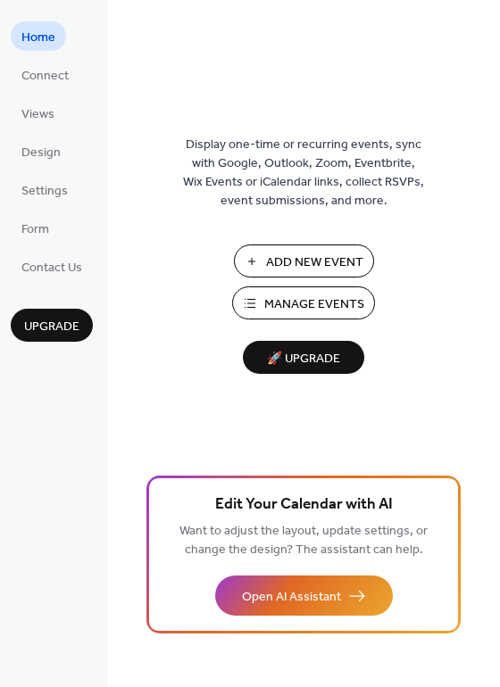  Describe the element at coordinates (303, 261) in the screenshot. I see `button: Add New Event` at that location.